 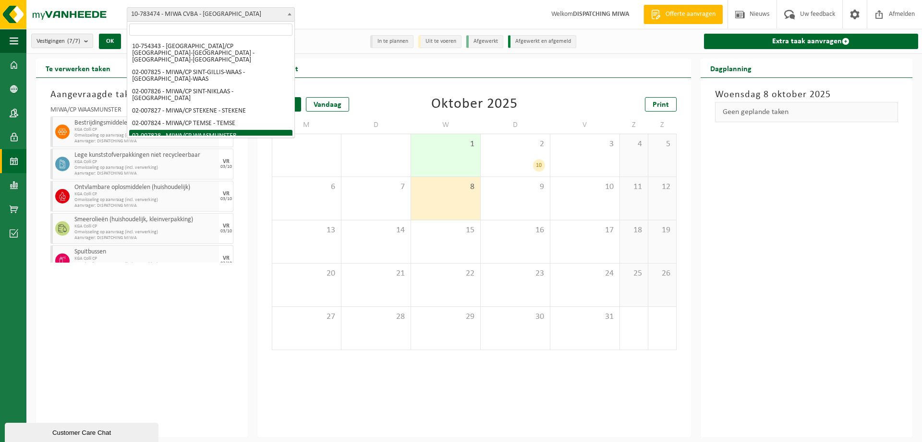 I want to click on span: 4, so click(x=634, y=144).